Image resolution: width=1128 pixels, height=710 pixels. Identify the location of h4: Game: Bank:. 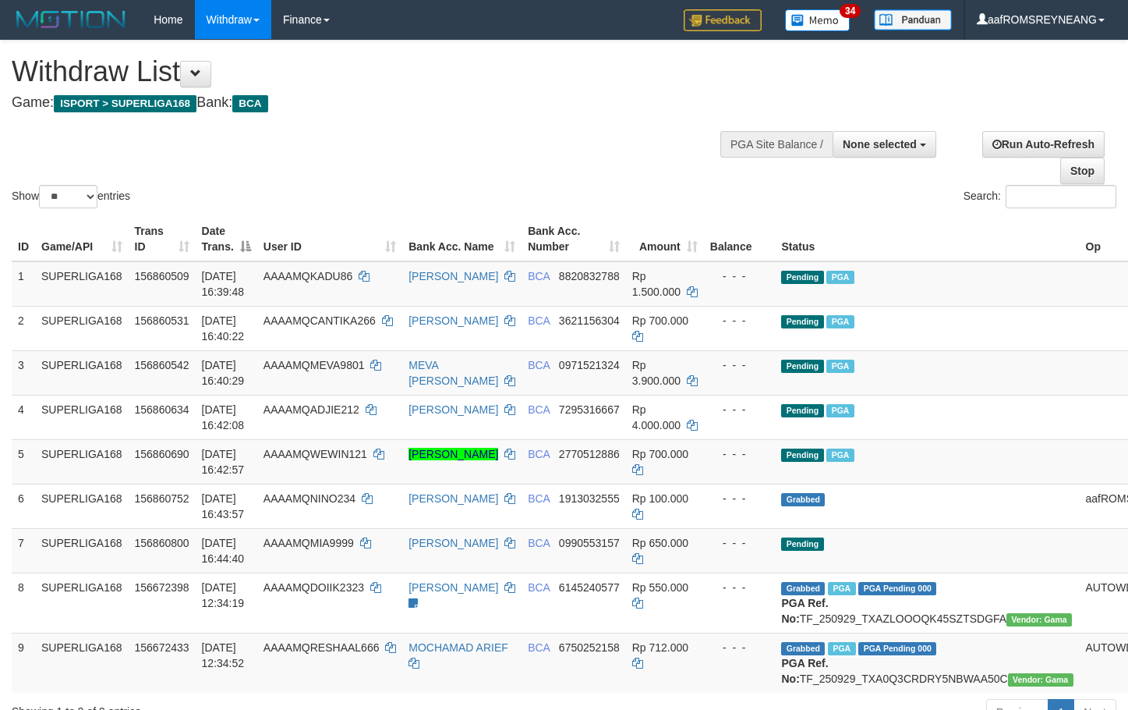
(374, 103).